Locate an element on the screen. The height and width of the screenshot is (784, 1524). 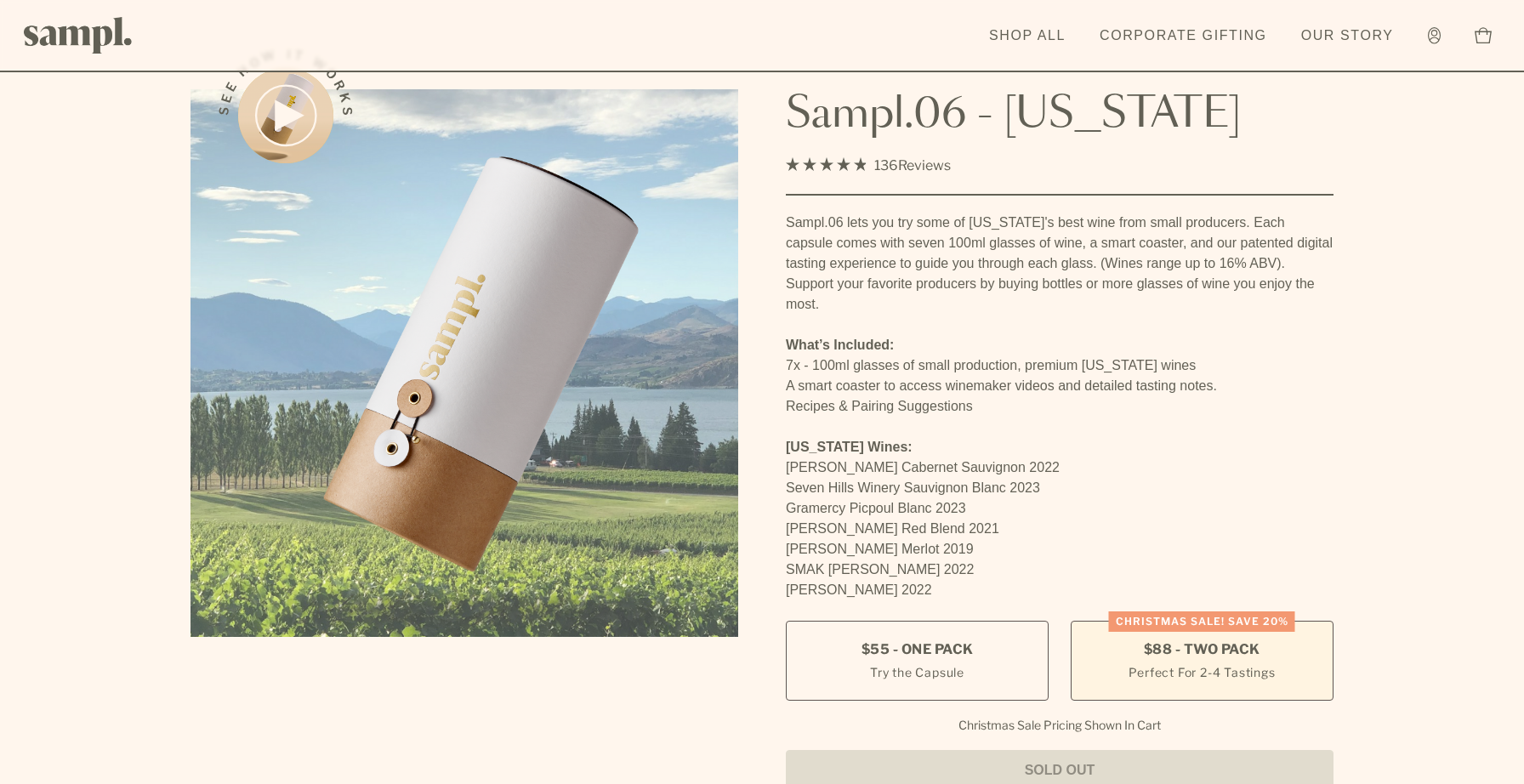
img: Sampl logo is located at coordinates (78, 35).